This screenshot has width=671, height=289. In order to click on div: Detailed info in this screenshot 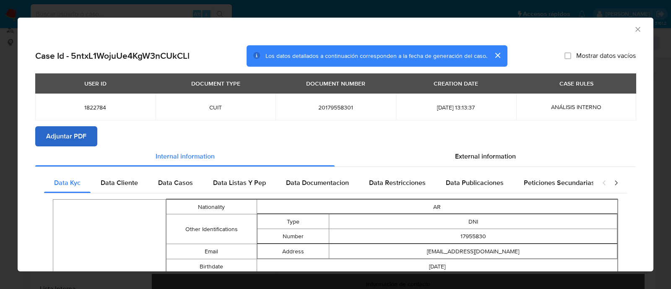, I will do `click(336, 156)`.